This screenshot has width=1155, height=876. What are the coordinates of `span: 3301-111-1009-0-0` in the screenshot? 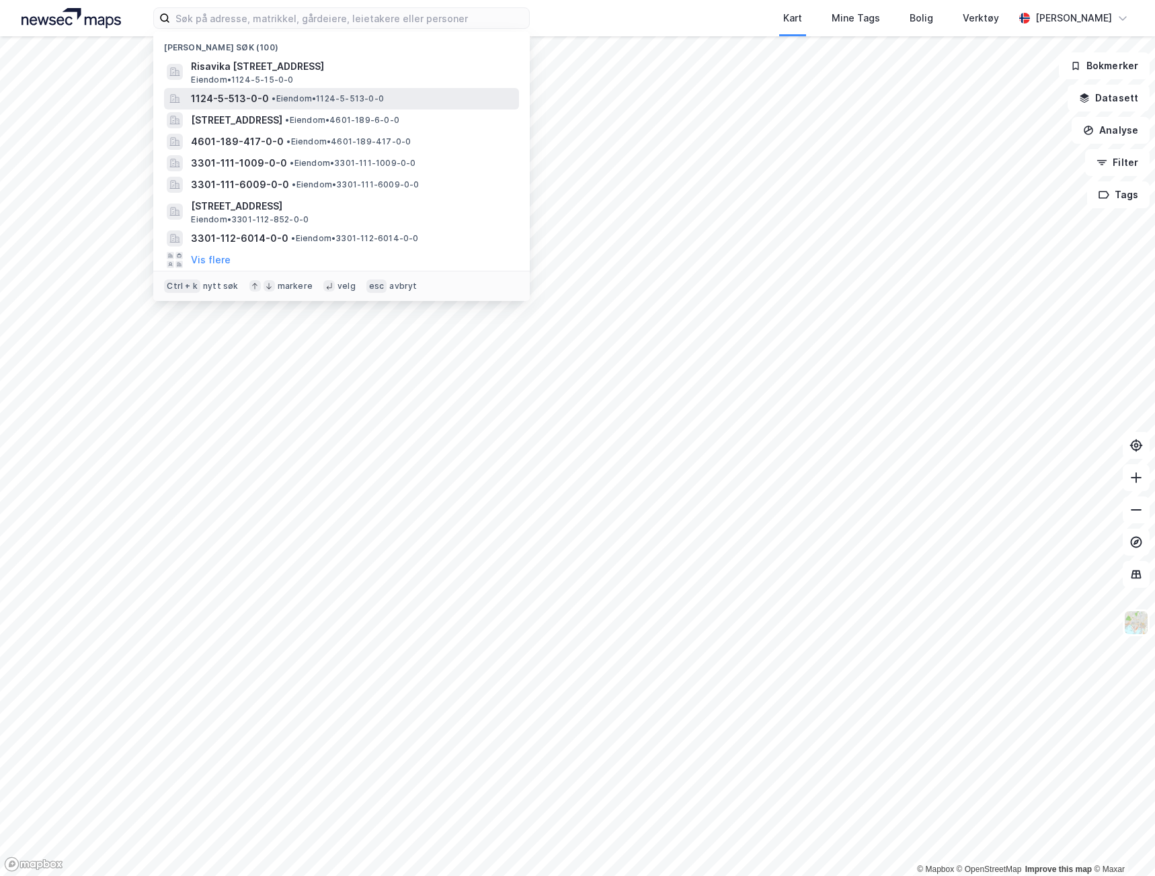 It's located at (239, 163).